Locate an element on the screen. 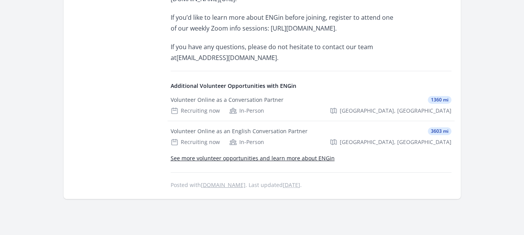 This screenshot has width=524, height=235. h4: Additional Volunteer Opportunities with ENGin is located at coordinates (311, 86).